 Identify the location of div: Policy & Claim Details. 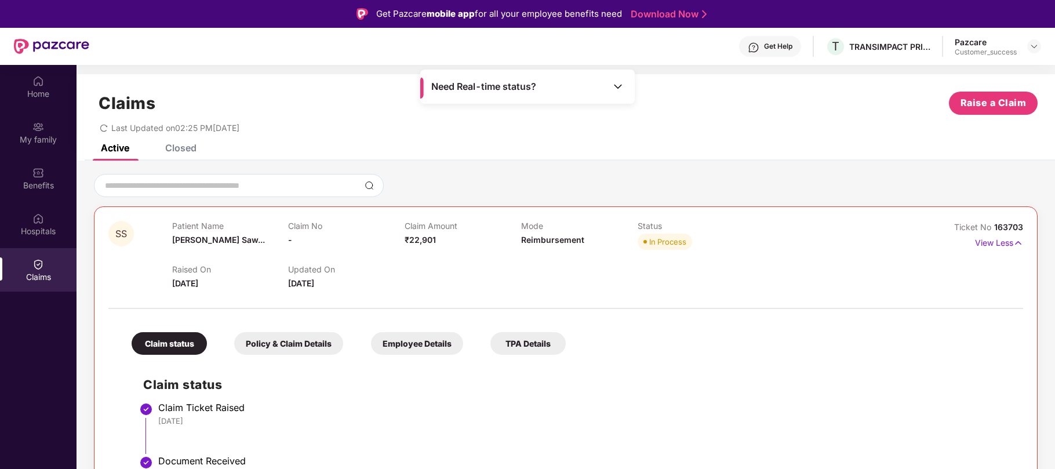
(289, 343).